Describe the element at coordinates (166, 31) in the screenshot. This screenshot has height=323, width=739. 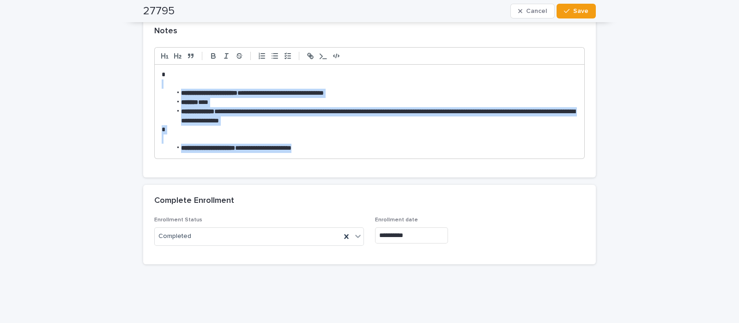
I see `h2: Notes` at that location.